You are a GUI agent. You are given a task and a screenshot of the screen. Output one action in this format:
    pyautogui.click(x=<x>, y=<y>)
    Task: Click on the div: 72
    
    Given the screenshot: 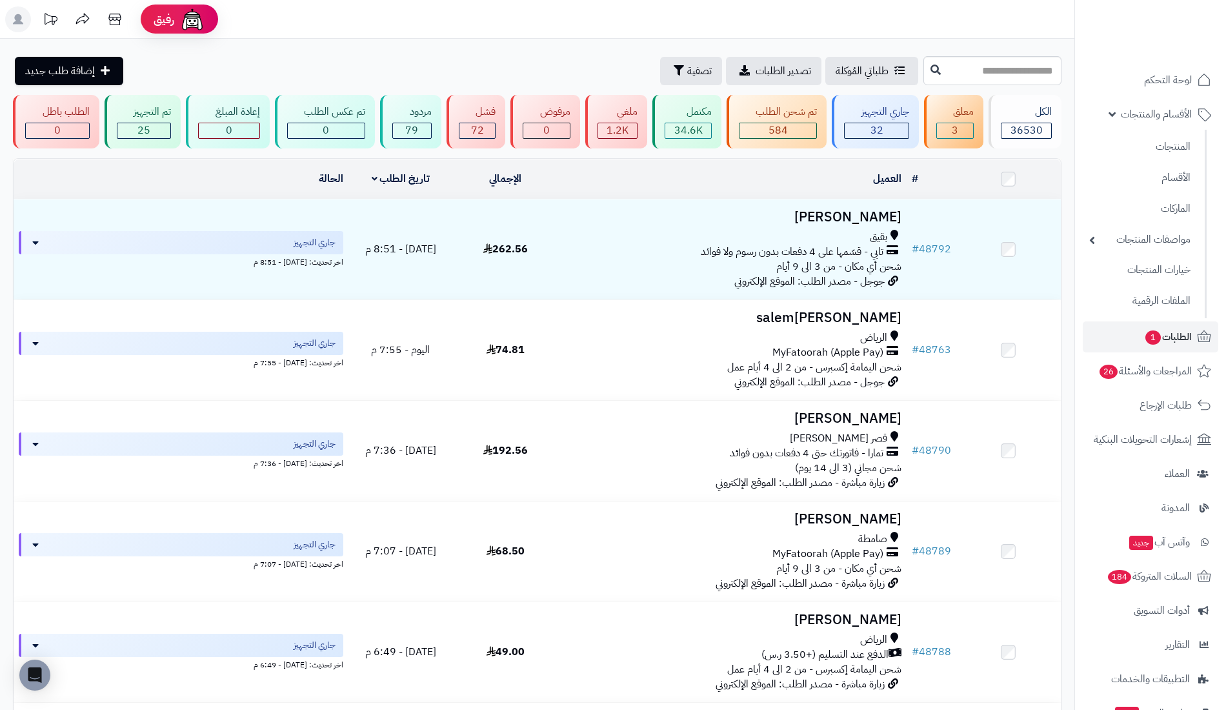 What is the action you would take?
    pyautogui.click(x=478, y=130)
    